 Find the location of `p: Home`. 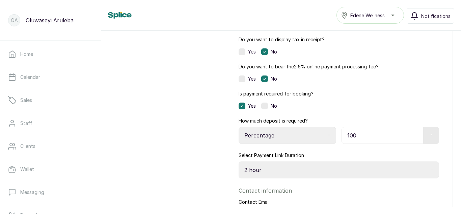

p: Home is located at coordinates (27, 54).